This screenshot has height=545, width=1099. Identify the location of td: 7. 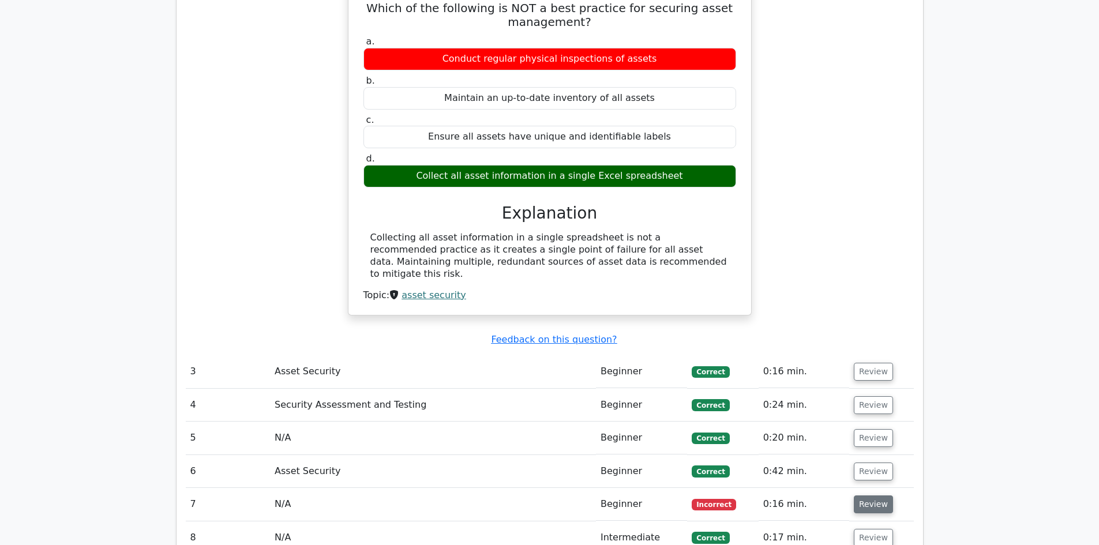
(228, 504).